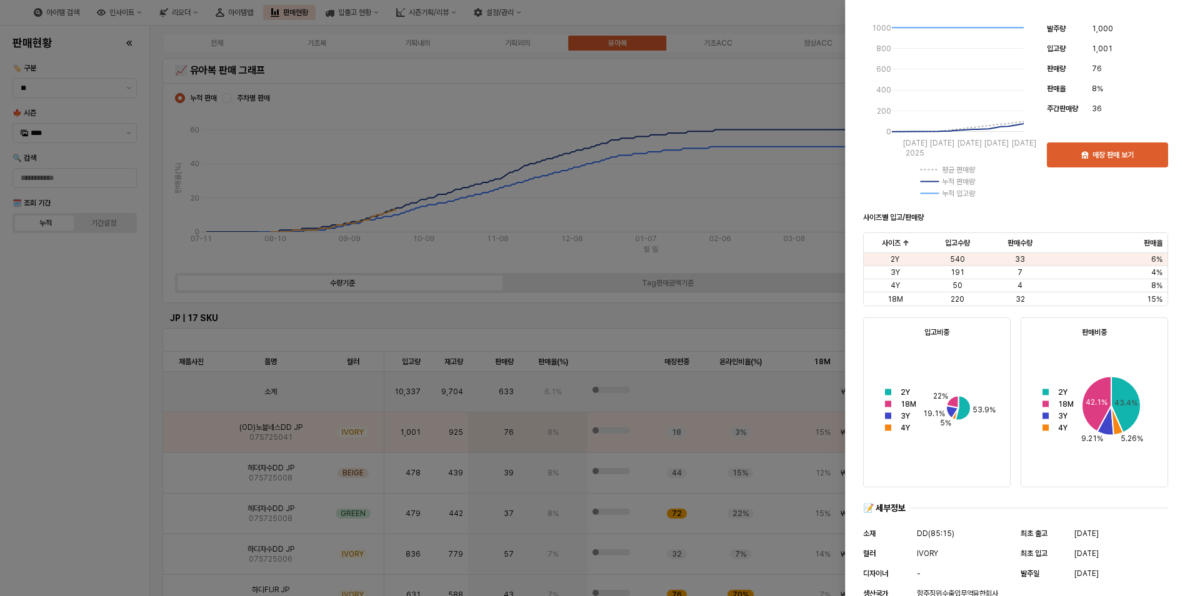 This screenshot has width=1195, height=596. I want to click on span: 발주일, so click(1030, 574).